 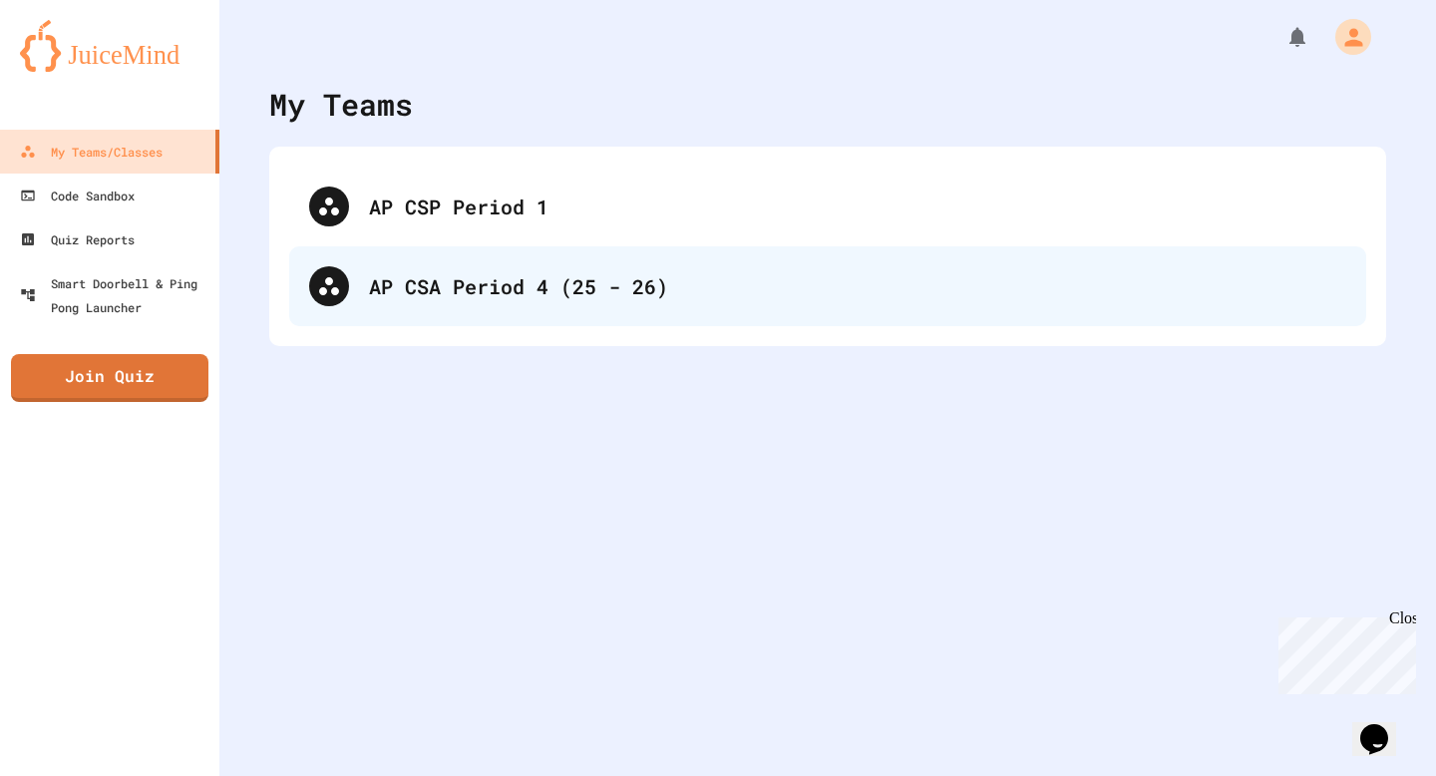 I want to click on div: My Teams, so click(x=341, y=104).